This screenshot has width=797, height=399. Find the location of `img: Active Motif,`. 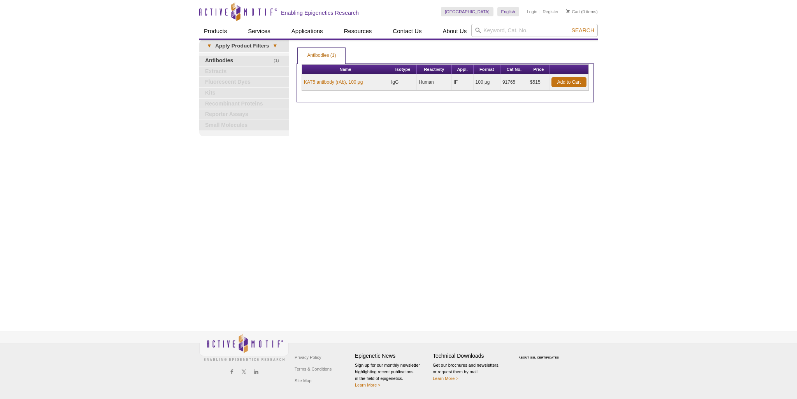

img: Active Motif, is located at coordinates (244, 347).